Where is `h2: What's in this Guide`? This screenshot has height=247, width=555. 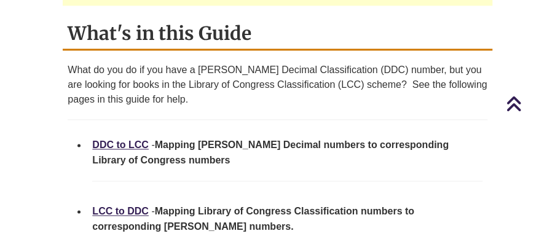 h2: What's in this Guide is located at coordinates (277, 34).